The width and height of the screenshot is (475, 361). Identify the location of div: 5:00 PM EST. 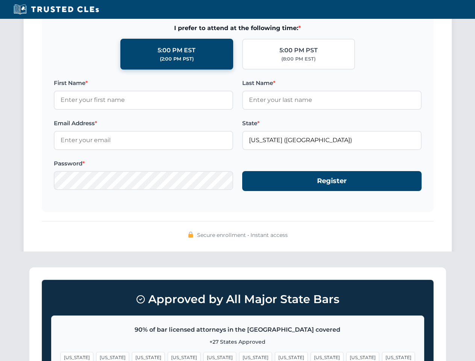
(176, 50).